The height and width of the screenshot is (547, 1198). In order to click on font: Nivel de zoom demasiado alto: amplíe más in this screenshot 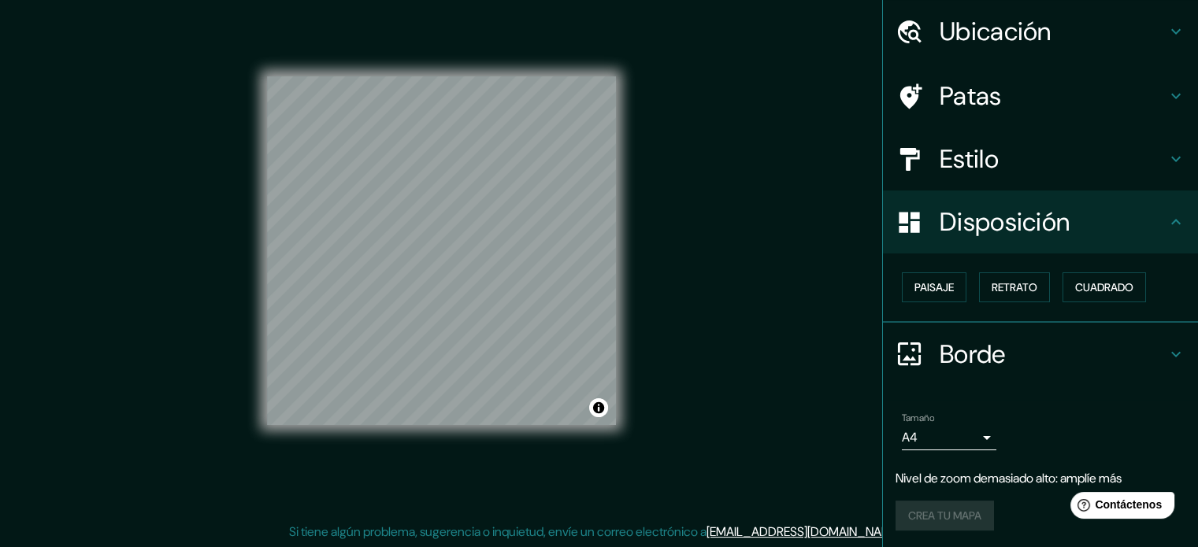, I will do `click(1008, 478)`.